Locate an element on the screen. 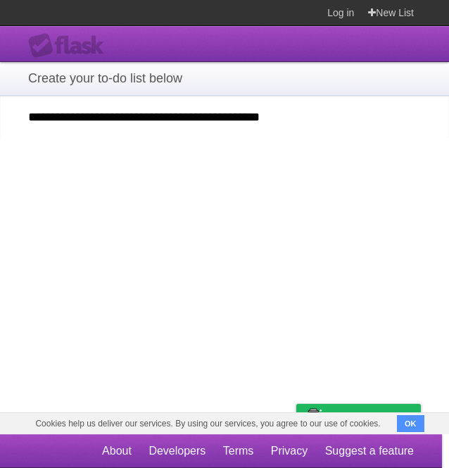  a: Suggest a feature is located at coordinates (370, 451).